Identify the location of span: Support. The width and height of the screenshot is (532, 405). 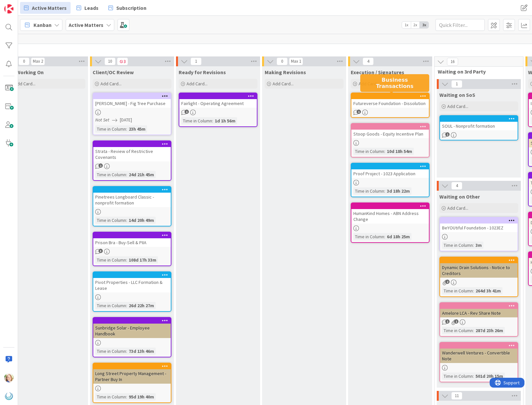
(22, 5).